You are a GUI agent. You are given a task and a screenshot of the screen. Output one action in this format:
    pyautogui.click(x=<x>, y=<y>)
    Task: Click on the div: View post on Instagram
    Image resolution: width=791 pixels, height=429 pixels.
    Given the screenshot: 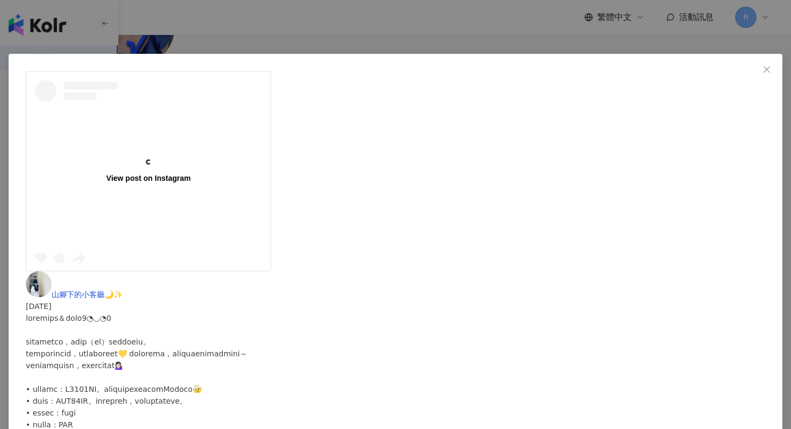 What is the action you would take?
    pyautogui.click(x=149, y=178)
    